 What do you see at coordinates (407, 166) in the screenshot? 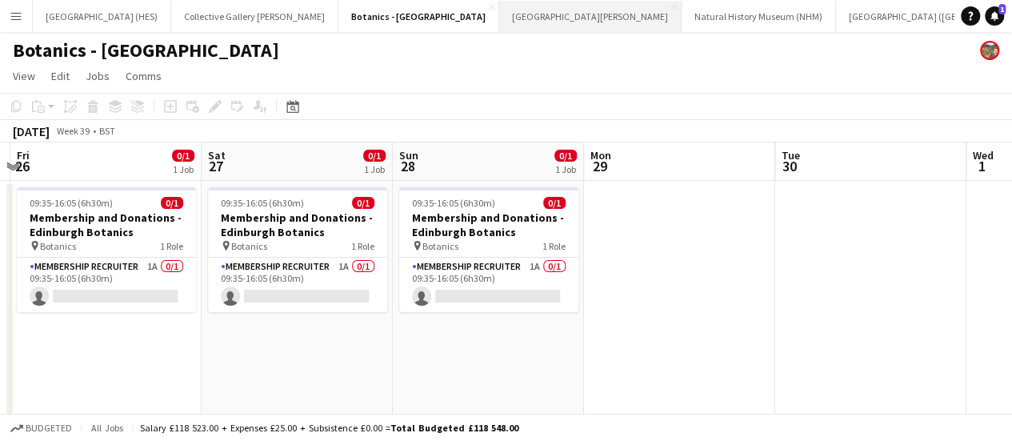
I see `span: 28` at bounding box center [407, 166].